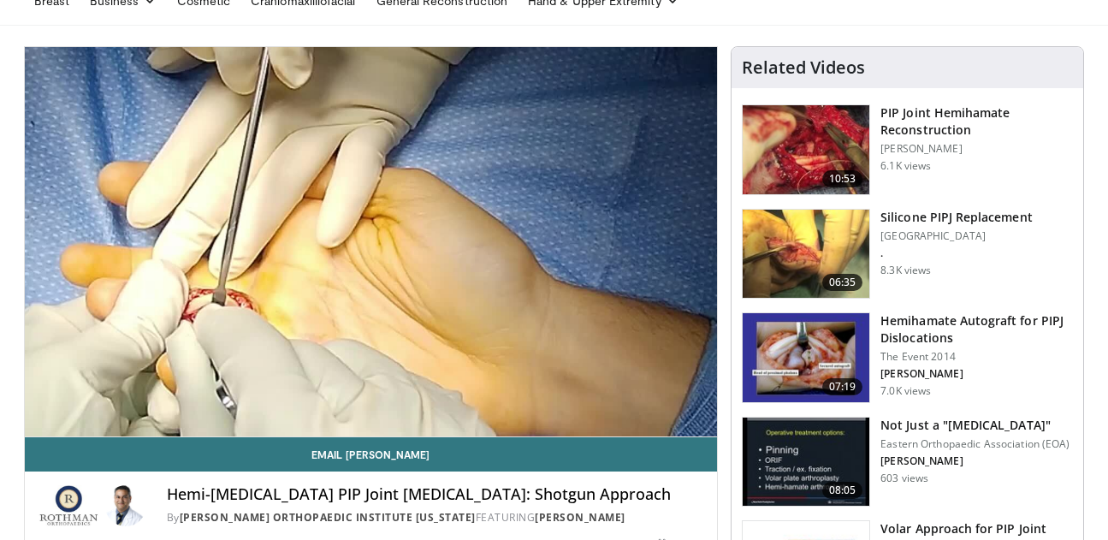 This screenshot has width=1108, height=540. What do you see at coordinates (371, 242) in the screenshot?
I see `video-js: Video Player` at bounding box center [371, 242].